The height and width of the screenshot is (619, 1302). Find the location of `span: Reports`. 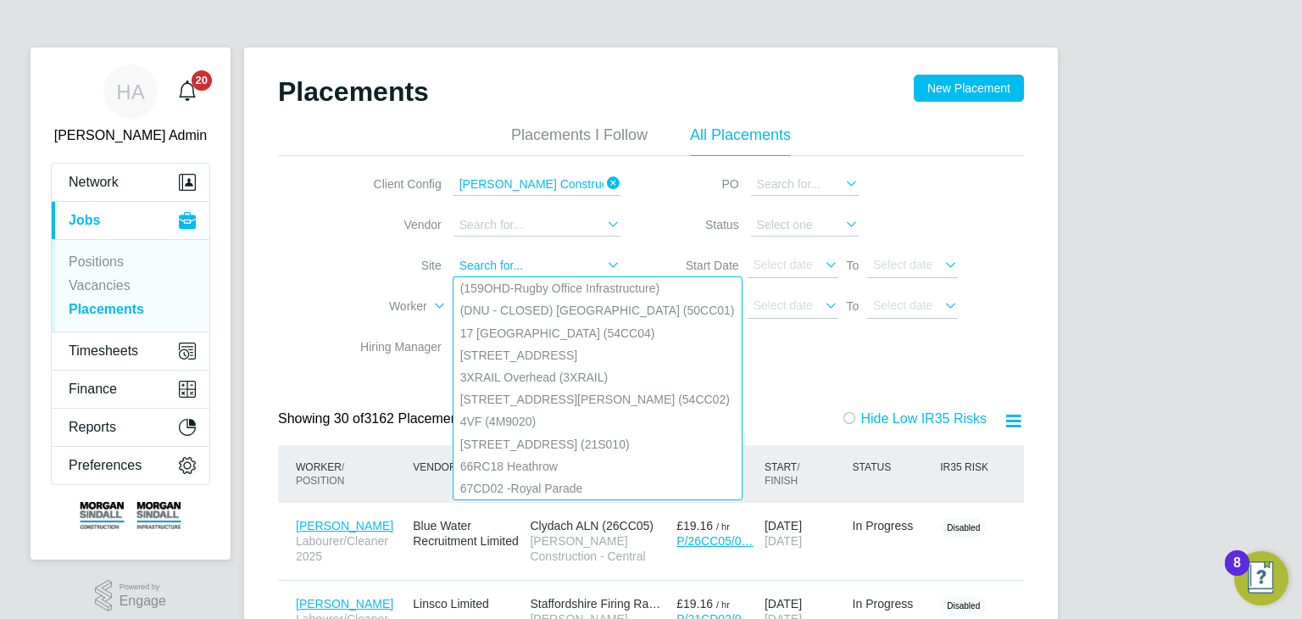

span: Reports is located at coordinates (92, 427).